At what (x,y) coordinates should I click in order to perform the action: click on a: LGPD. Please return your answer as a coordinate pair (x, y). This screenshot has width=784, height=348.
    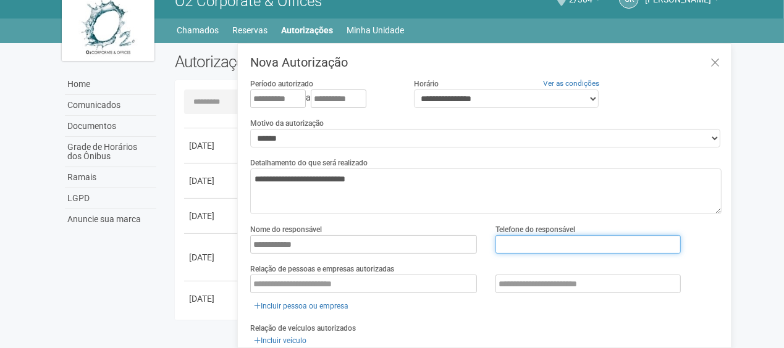
    Looking at the image, I should click on (111, 199).